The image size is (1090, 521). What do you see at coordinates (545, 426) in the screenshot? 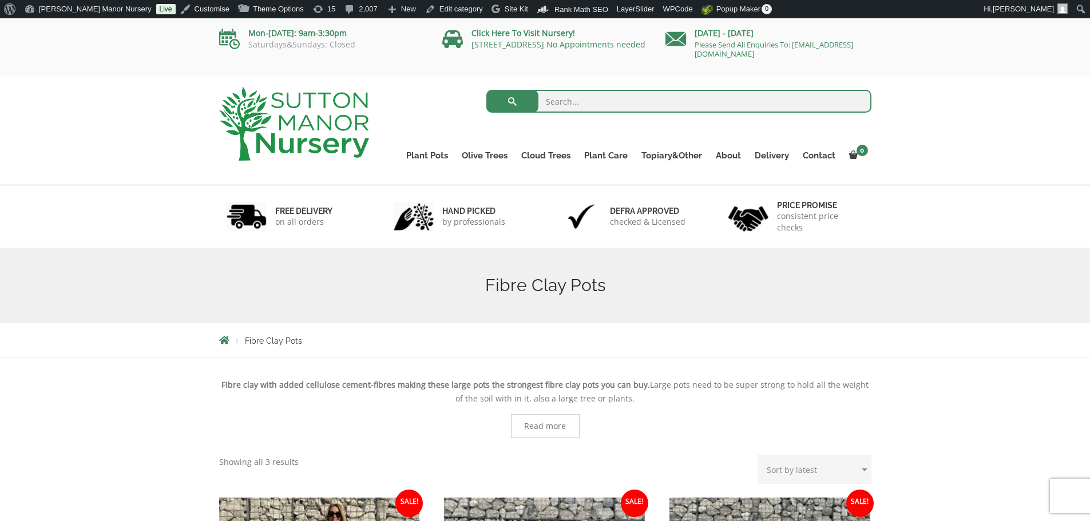
I see `span: Read more` at bounding box center [545, 426].